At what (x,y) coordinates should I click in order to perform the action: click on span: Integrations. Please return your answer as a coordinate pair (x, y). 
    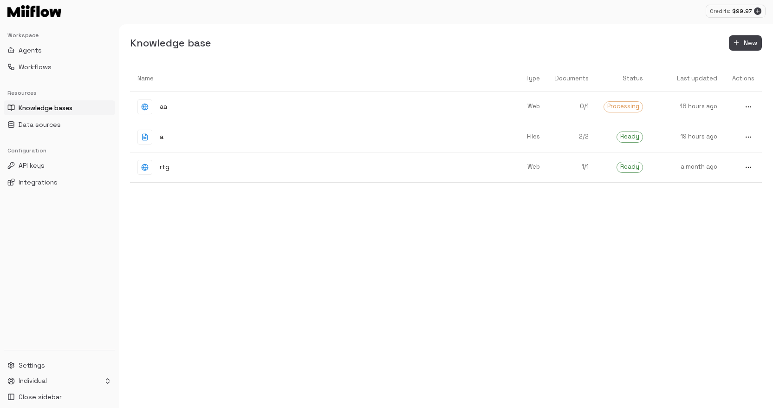
    Looking at the image, I should click on (38, 182).